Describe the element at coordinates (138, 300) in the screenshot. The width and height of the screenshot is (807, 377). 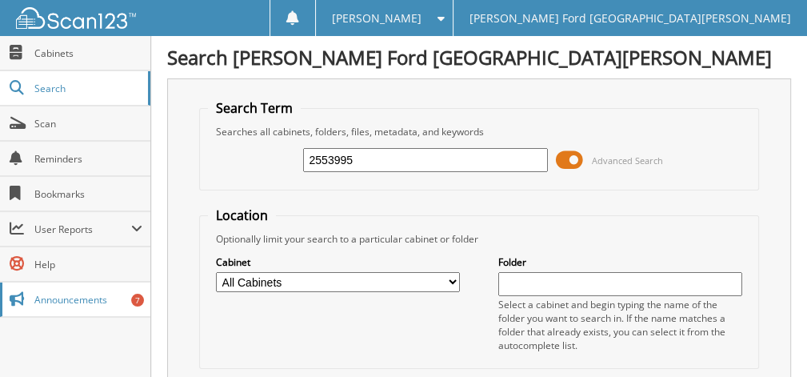
I see `div: 7` at that location.